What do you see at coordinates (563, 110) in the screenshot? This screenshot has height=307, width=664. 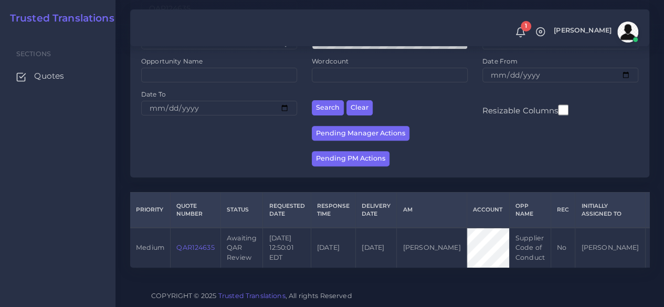 I see `input: Resizable Columns` at bounding box center [563, 110].